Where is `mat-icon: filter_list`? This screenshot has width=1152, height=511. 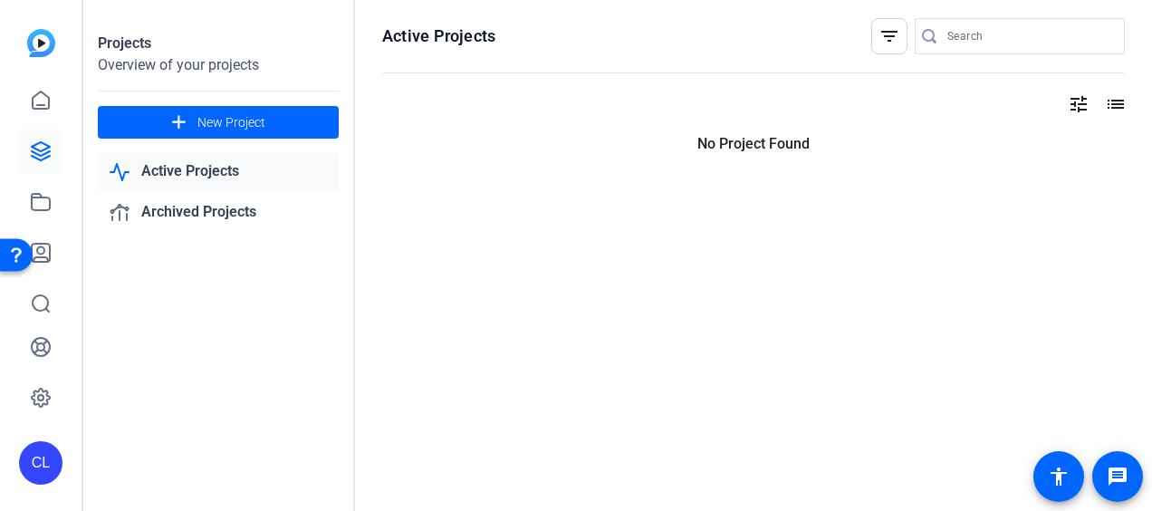 mat-icon: filter_list is located at coordinates (889, 36).